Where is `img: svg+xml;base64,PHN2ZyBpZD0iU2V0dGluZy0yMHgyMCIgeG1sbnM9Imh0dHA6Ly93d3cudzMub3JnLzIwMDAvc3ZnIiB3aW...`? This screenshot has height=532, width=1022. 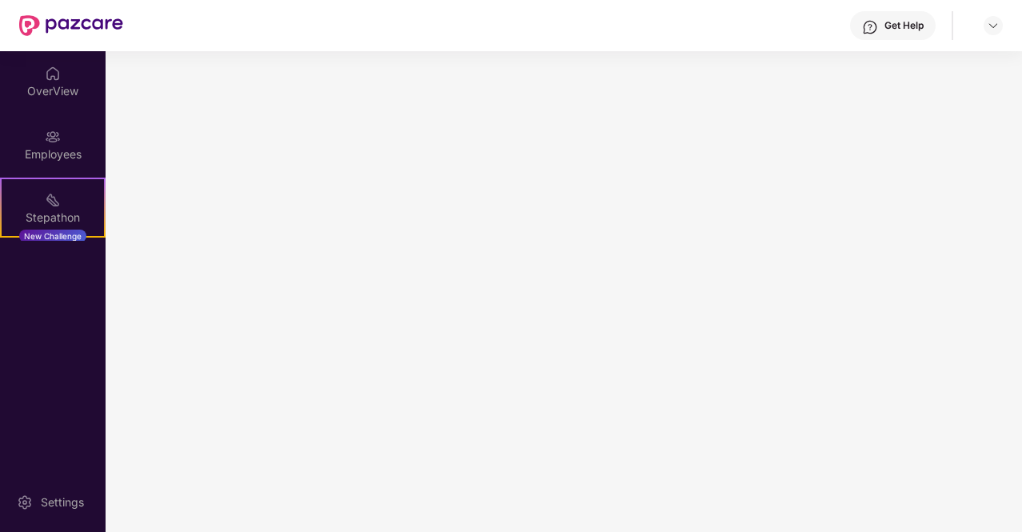
img: svg+xml;base64,PHN2ZyBpZD0iU2V0dGluZy0yMHgyMCIgeG1sbnM9Imh0dHA6Ly93d3cudzMub3JnLzIwMDAvc3ZnIiB3aW... is located at coordinates (25, 502).